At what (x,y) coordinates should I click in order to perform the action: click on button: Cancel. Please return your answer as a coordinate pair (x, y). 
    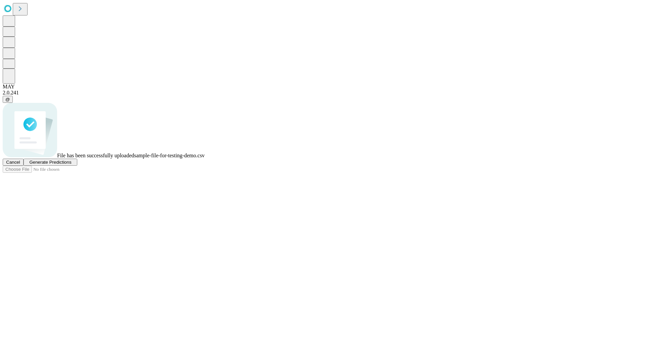
    Looking at the image, I should click on (13, 162).